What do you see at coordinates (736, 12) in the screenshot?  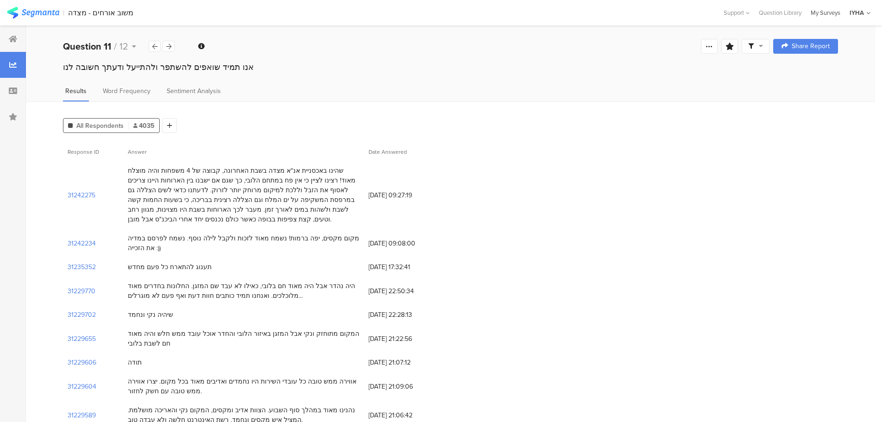 I see `div: Support` at bounding box center [736, 12].